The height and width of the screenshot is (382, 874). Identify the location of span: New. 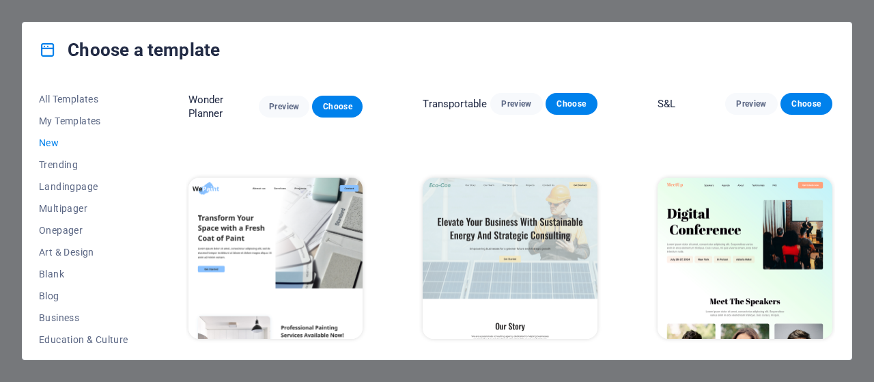
(83, 143).